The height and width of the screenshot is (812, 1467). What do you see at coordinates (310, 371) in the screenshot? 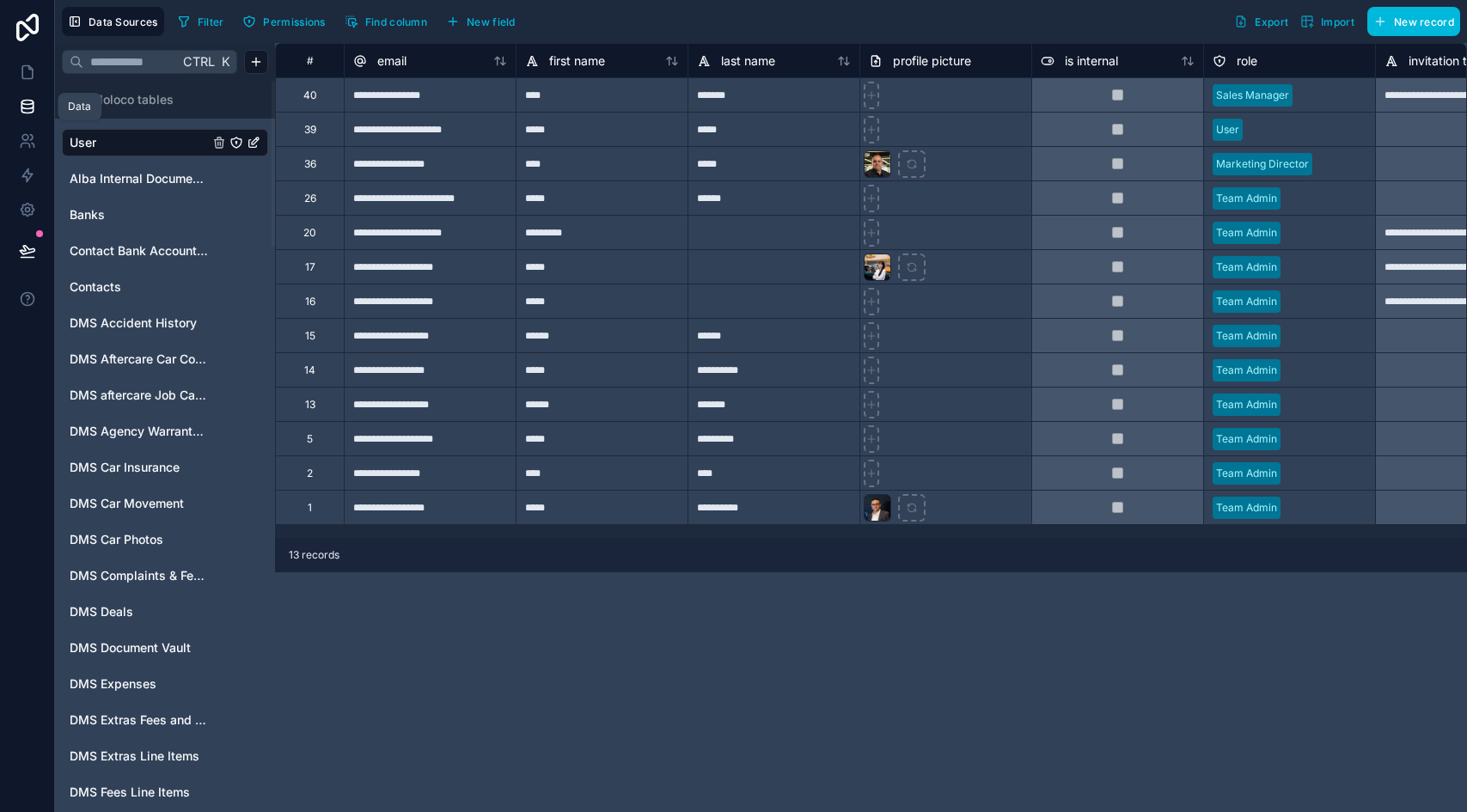
I see `div: 14` at bounding box center [310, 371].